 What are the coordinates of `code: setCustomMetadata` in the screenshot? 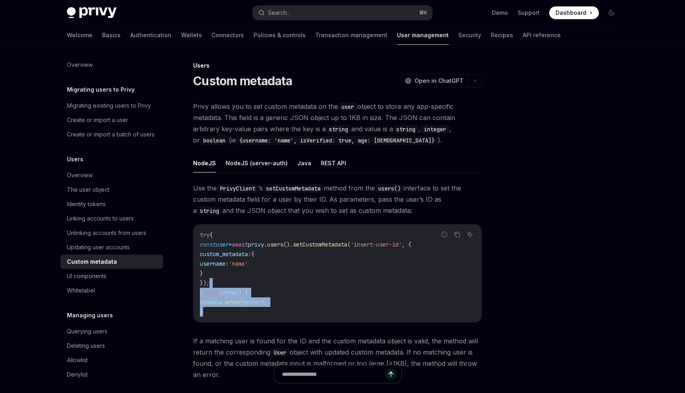 It's located at (293, 189).